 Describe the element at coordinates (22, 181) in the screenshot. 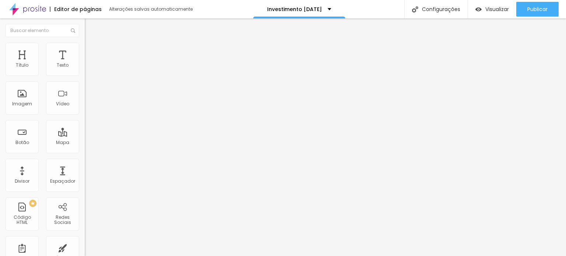

I see `div: Divisor` at that location.